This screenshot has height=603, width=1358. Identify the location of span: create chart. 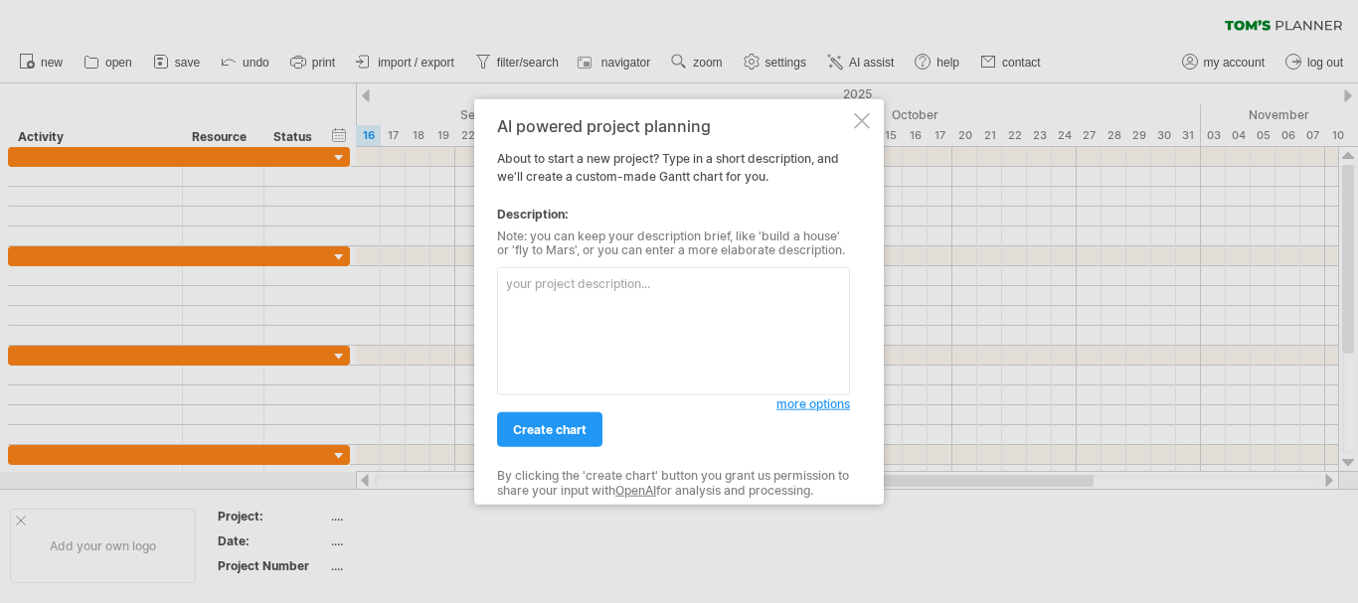
(550, 429).